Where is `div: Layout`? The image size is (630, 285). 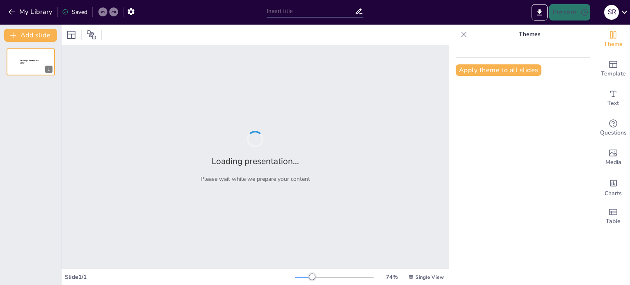
div: Layout is located at coordinates (71, 35).